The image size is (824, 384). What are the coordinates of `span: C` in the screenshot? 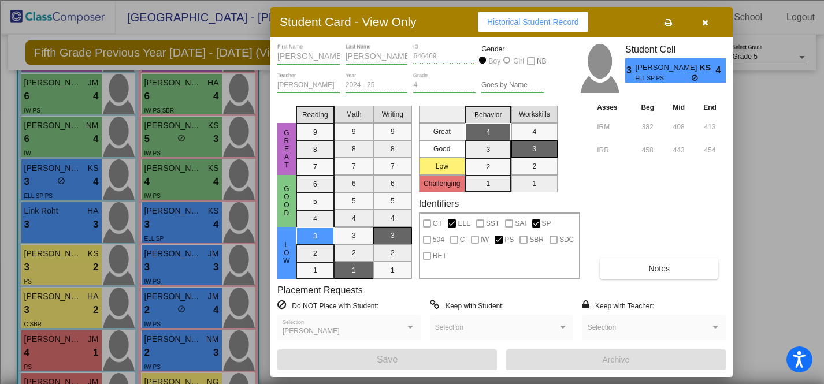 It's located at (462, 240).